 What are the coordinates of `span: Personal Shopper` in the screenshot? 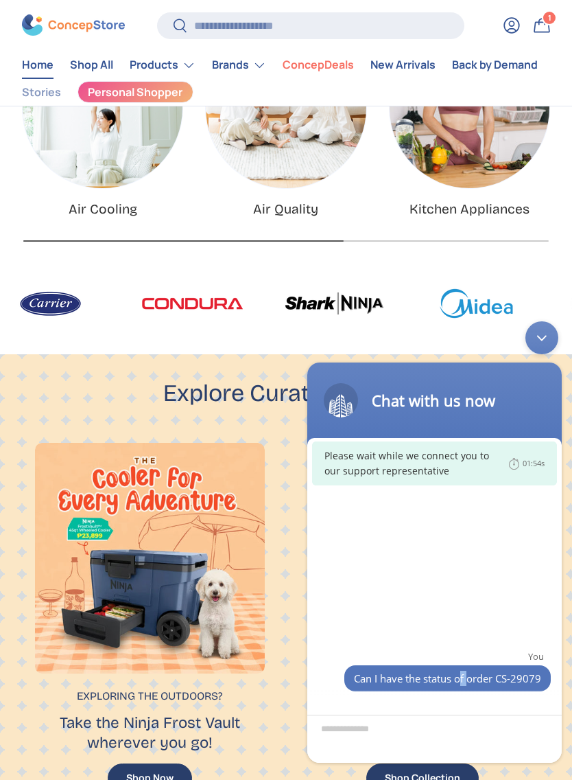 It's located at (135, 93).